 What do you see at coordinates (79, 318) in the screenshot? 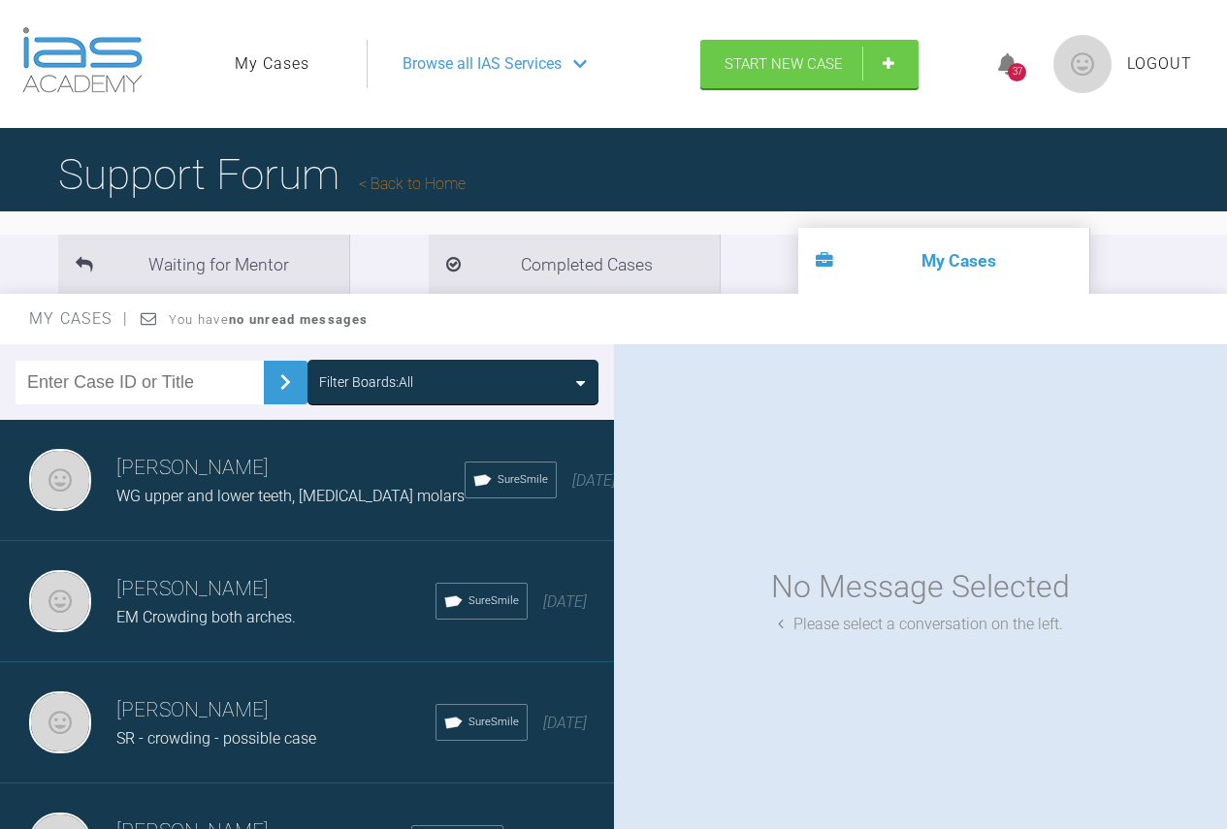
I see `span: My Cases` at bounding box center [79, 318].